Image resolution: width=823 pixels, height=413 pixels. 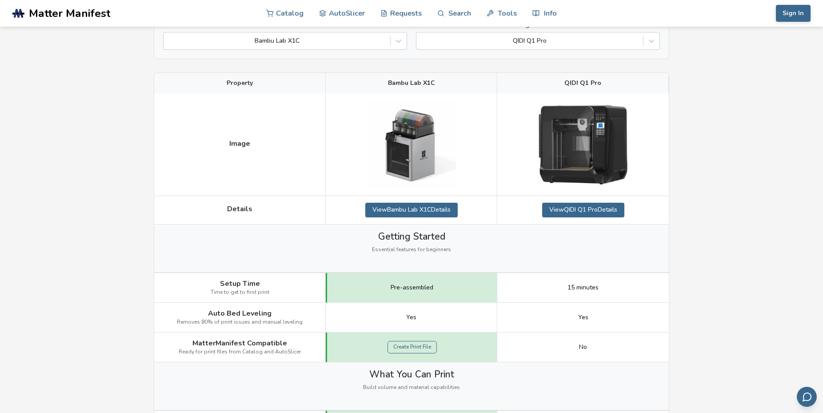 What do you see at coordinates (412, 287) in the screenshot?
I see `span: Pre-assembled` at bounding box center [412, 287].